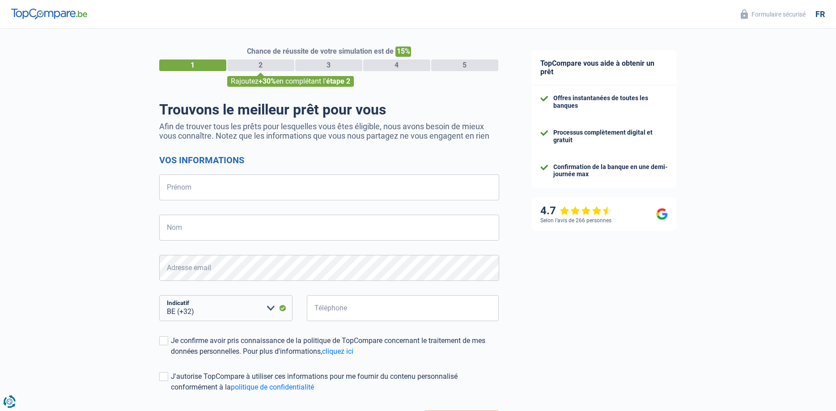 This screenshot has height=411, width=836. What do you see at coordinates (611, 137) in the screenshot?
I see `div: Processus complètement digital et gratuit` at bounding box center [611, 137].